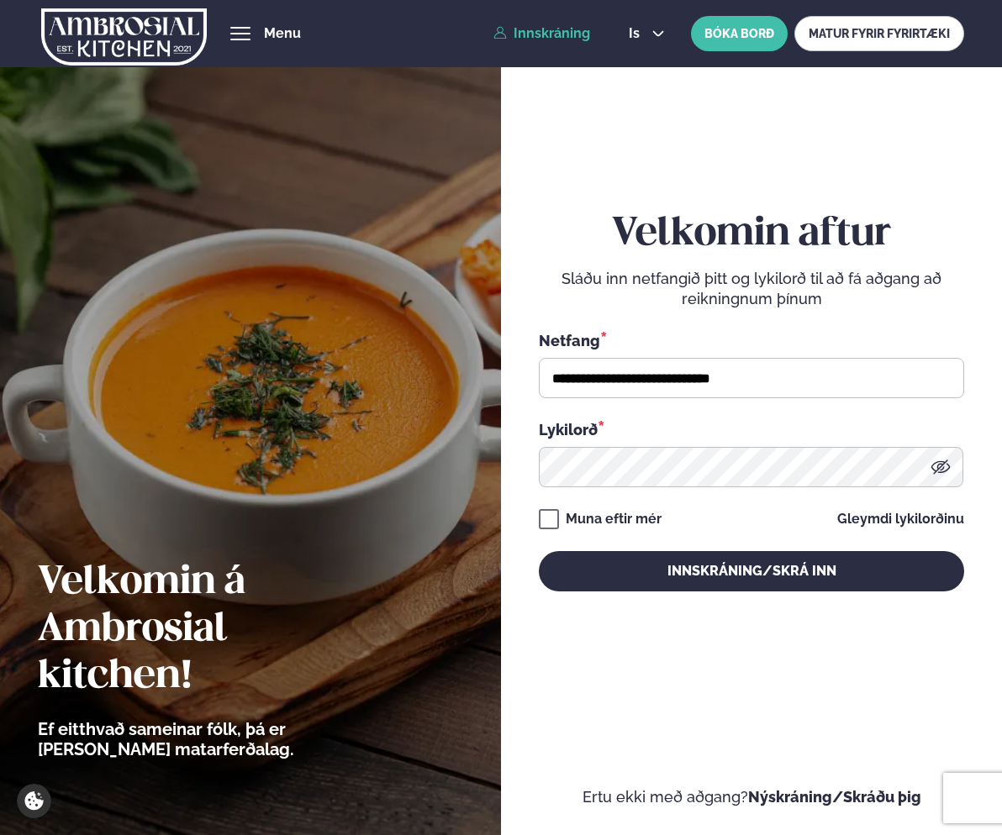 Image resolution: width=1002 pixels, height=835 pixels. What do you see at coordinates (739, 34) in the screenshot?
I see `button: BÓKA BORÐ` at bounding box center [739, 34].